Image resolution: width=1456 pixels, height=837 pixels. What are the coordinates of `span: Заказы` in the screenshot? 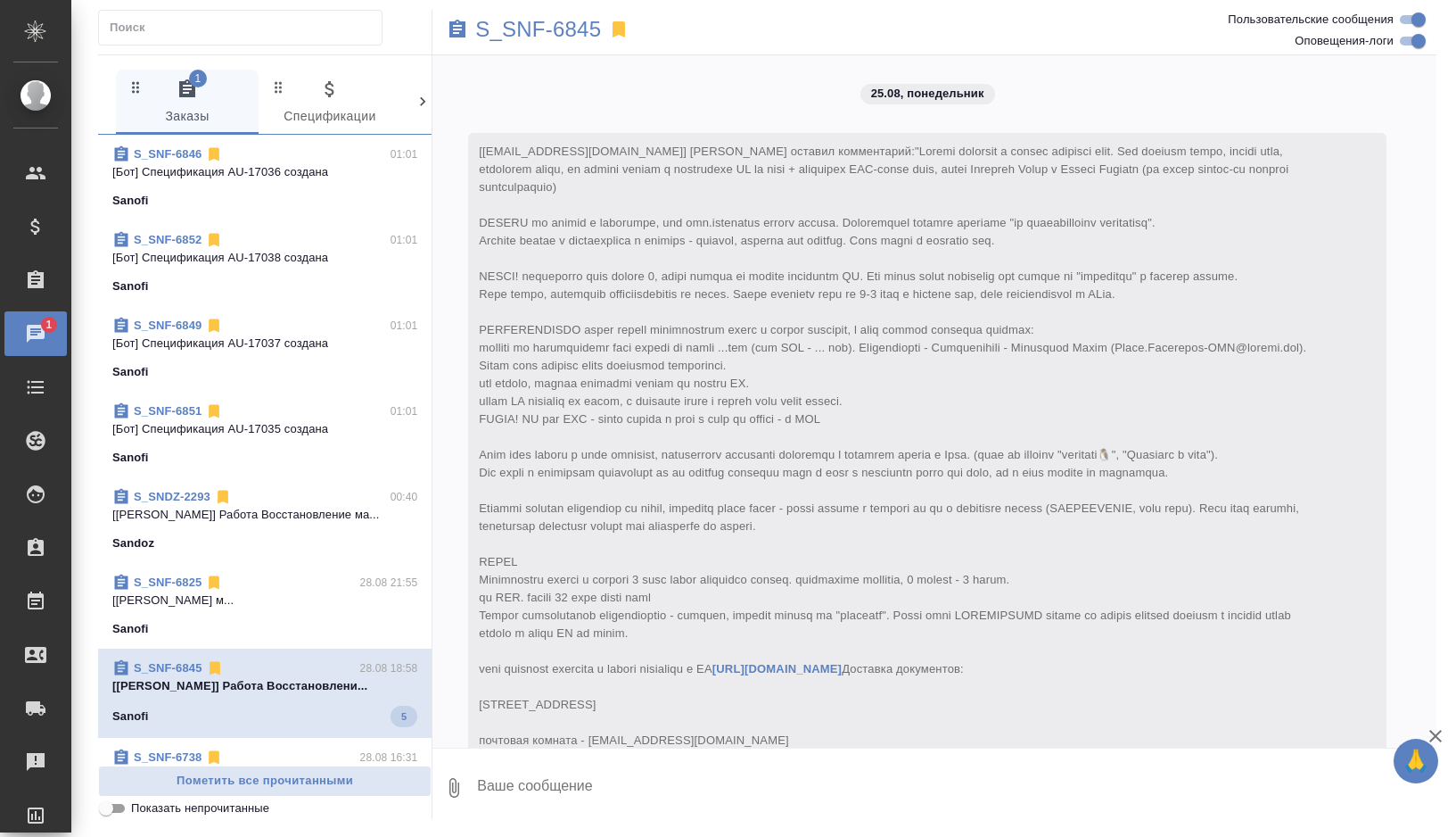 It's located at (187, 102).